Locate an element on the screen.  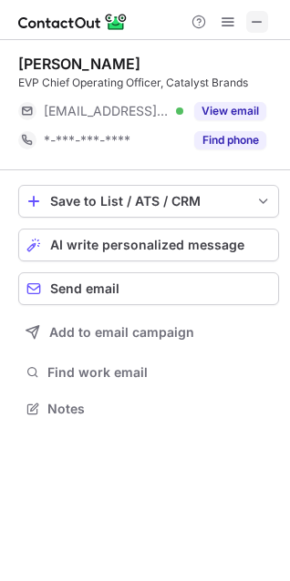
span: AI write personalized message is located at coordinates (147, 245).